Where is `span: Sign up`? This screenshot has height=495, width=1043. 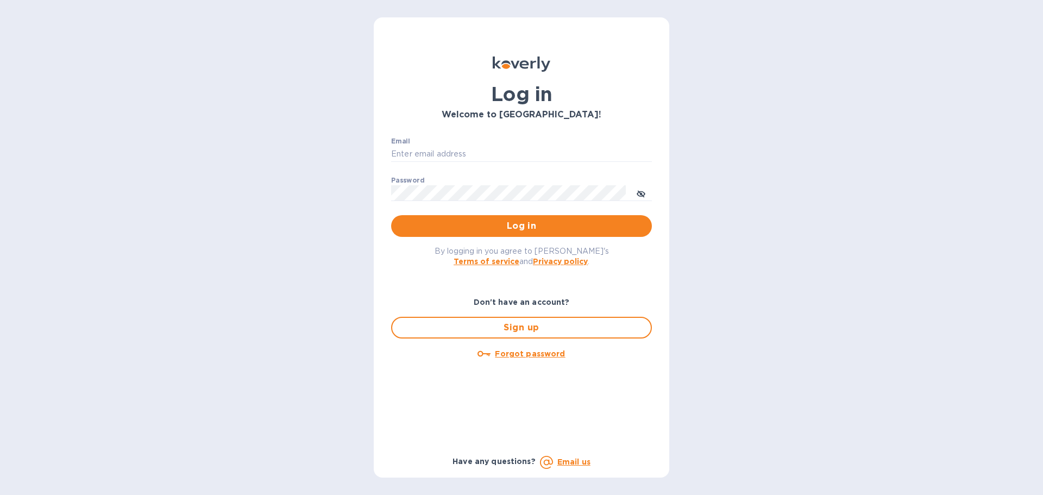 span: Sign up is located at coordinates (522, 328).